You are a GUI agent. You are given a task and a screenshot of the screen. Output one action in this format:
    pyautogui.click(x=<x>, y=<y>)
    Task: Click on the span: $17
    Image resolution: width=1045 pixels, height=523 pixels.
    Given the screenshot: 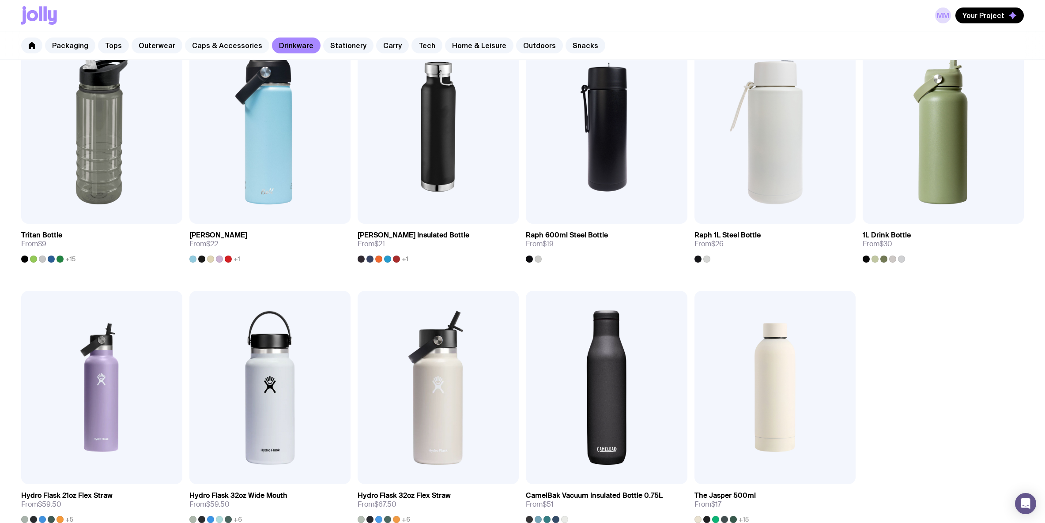 What is the action you would take?
    pyautogui.click(x=716, y=504)
    